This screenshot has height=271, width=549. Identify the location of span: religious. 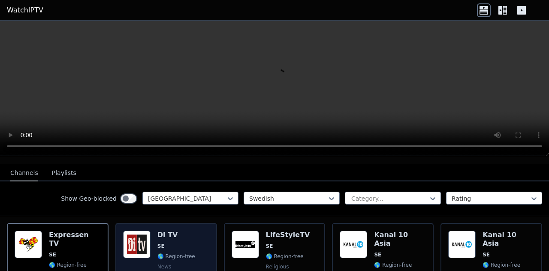
(277, 267).